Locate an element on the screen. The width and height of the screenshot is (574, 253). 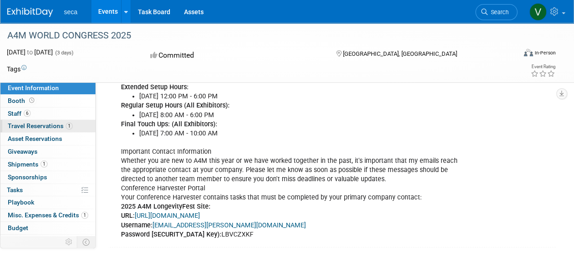
td: Personalize Event Tab Strip is located at coordinates (69, 242).